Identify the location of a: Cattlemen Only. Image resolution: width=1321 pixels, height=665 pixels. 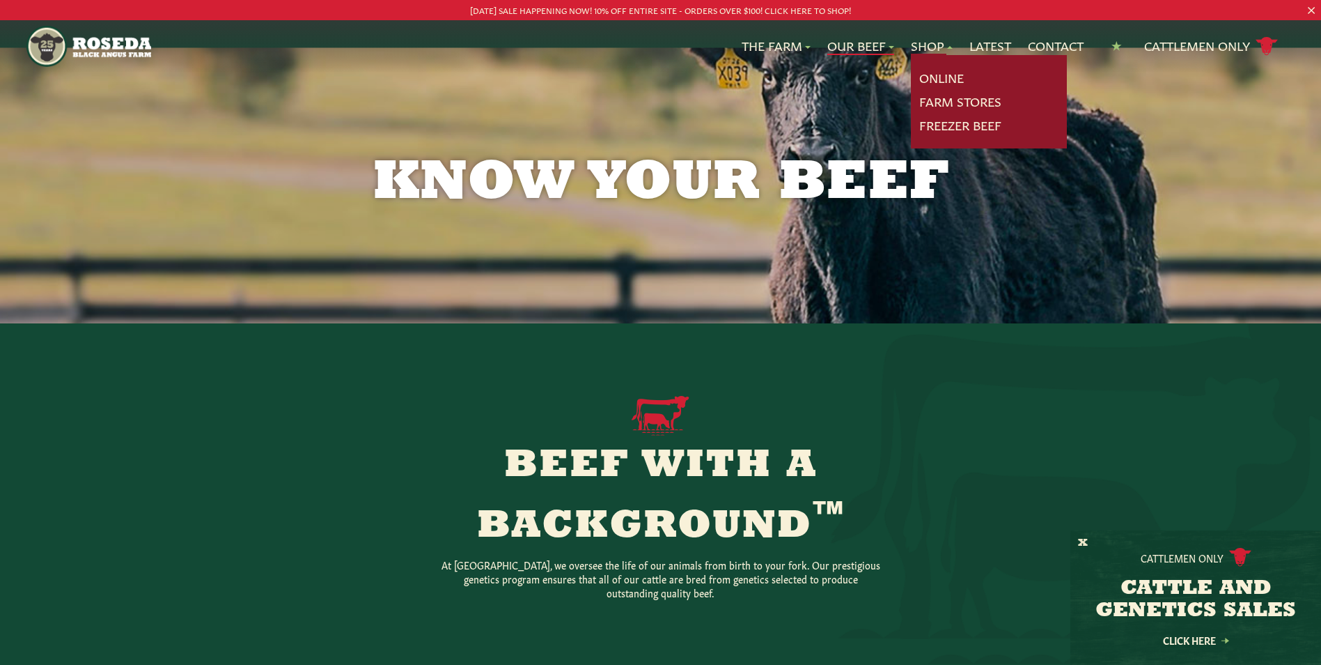
(1211, 46).